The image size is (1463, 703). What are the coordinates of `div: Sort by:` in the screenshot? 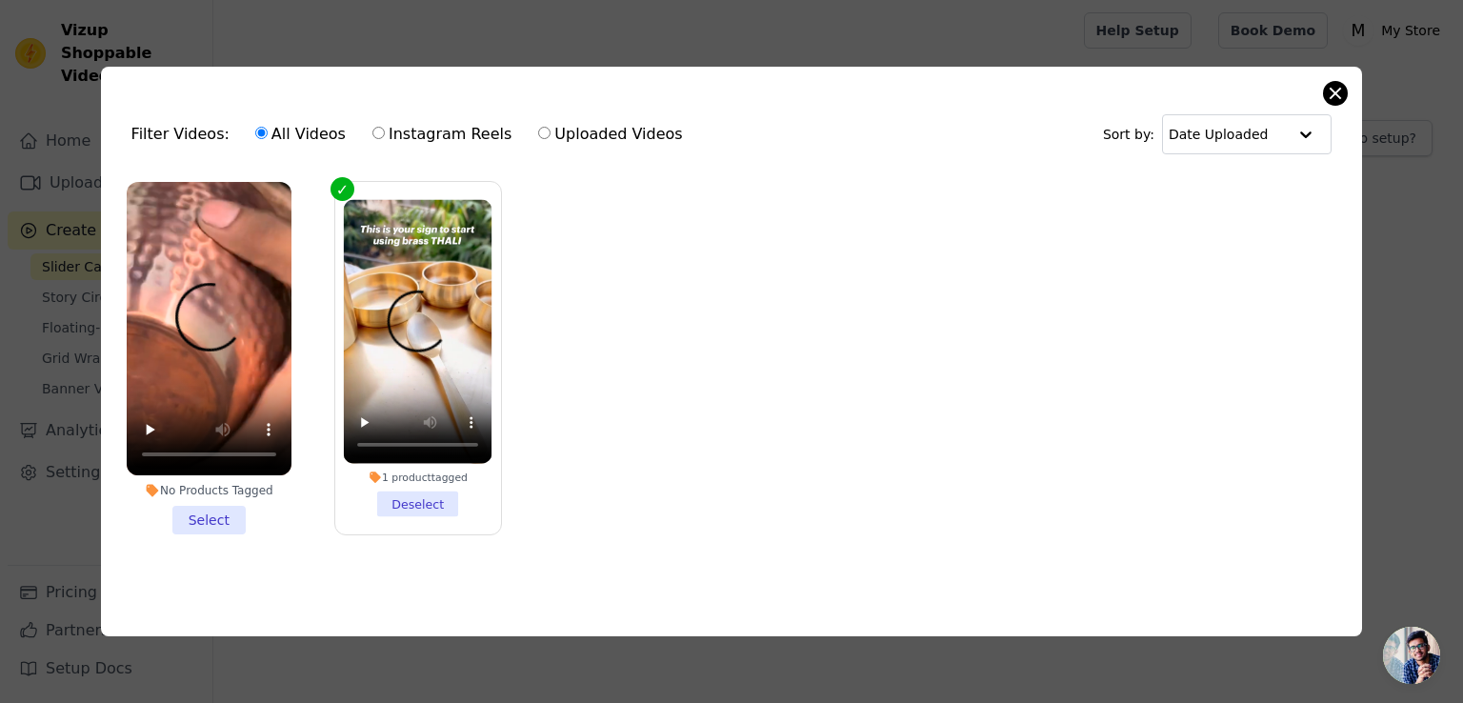 It's located at (1217, 134).